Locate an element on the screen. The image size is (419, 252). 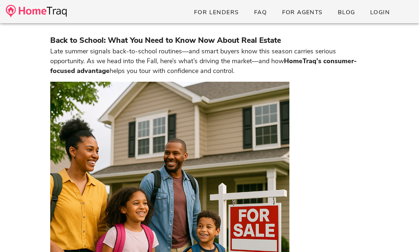
span: Login is located at coordinates (379, 12).